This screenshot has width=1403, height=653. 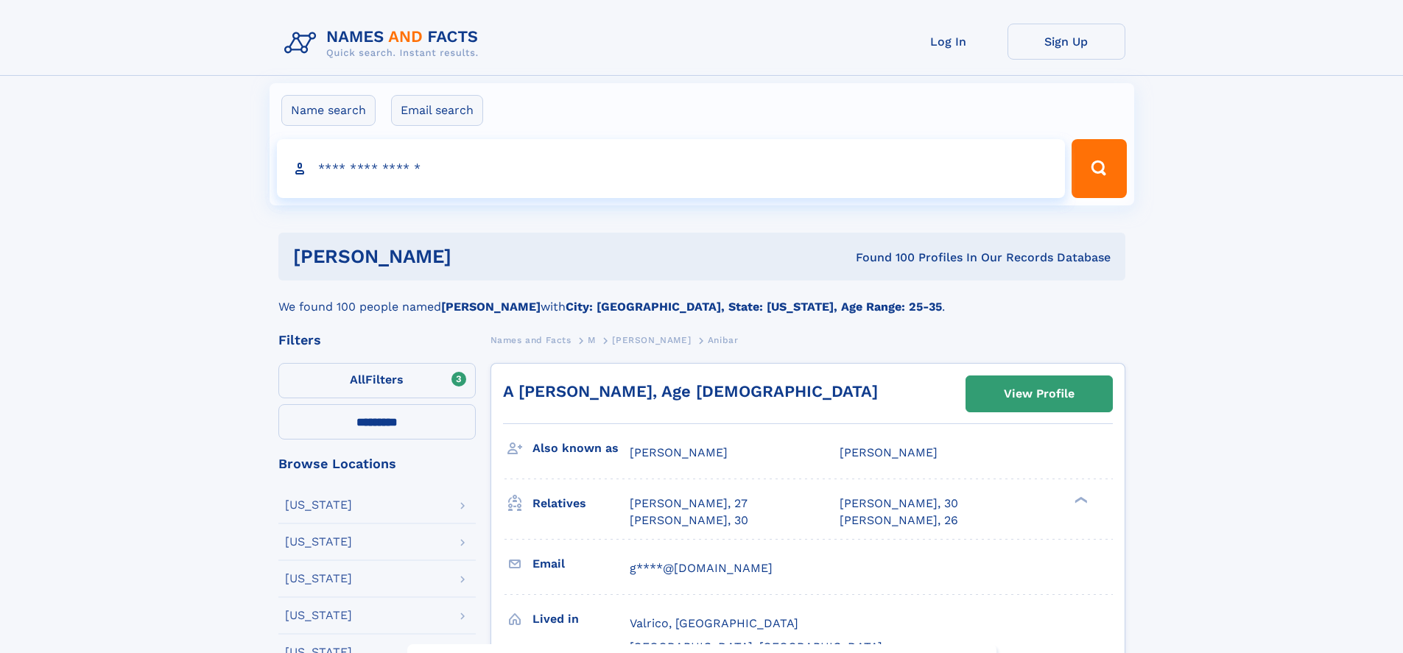 I want to click on div: View Profile, so click(x=1040, y=394).